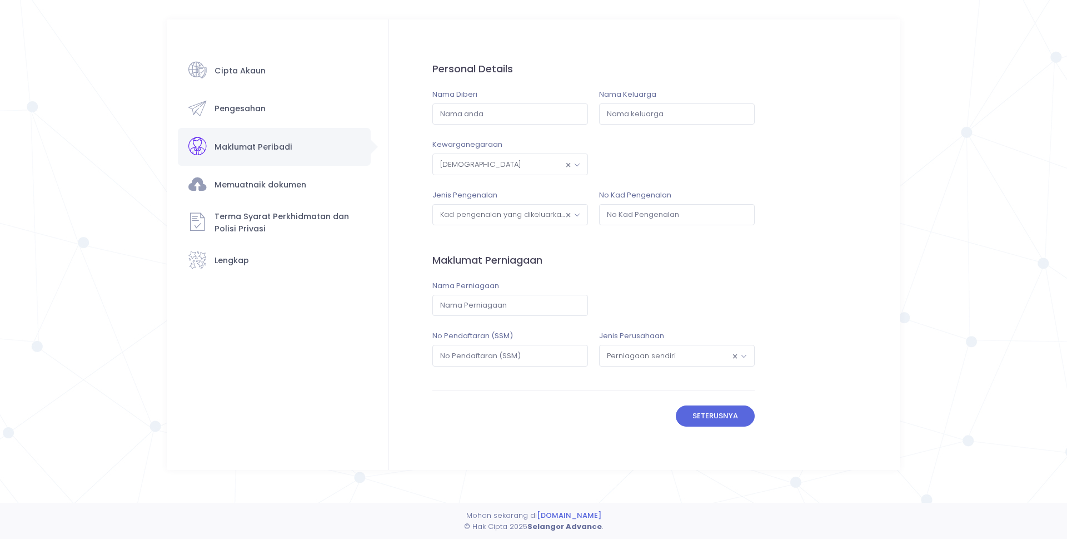 The height and width of the screenshot is (539, 1067). Describe the element at coordinates (466, 286) in the screenshot. I see `label: Nama Perniagaan` at that location.